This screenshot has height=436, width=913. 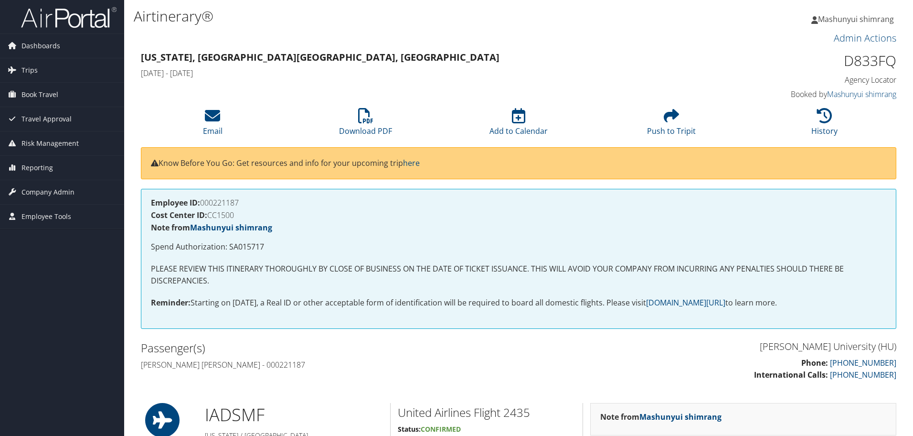 I want to click on p: Spend Authorization: SA015717, so click(x=519, y=247).